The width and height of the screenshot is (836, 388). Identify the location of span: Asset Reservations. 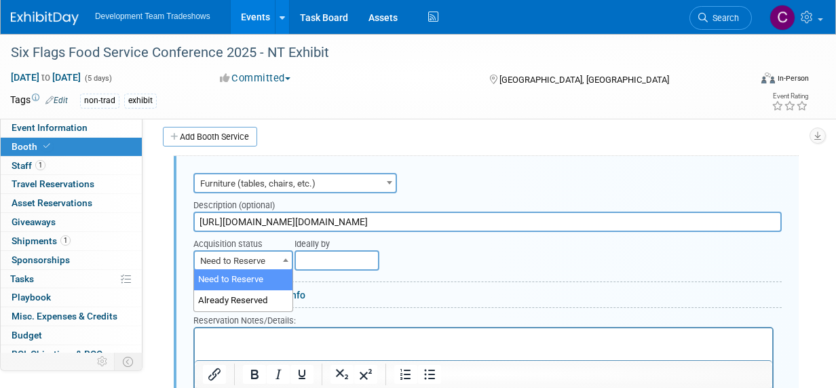
(52, 203).